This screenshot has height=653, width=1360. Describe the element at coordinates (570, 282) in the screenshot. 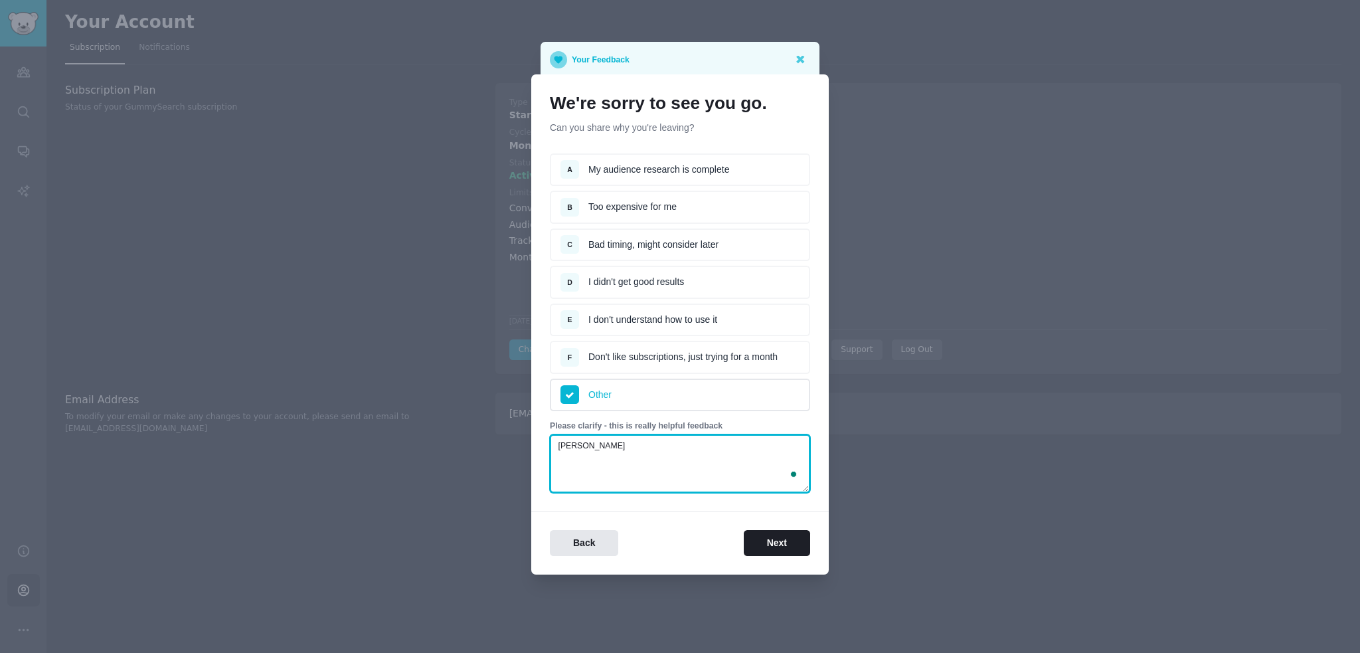

I see `span: D` at that location.